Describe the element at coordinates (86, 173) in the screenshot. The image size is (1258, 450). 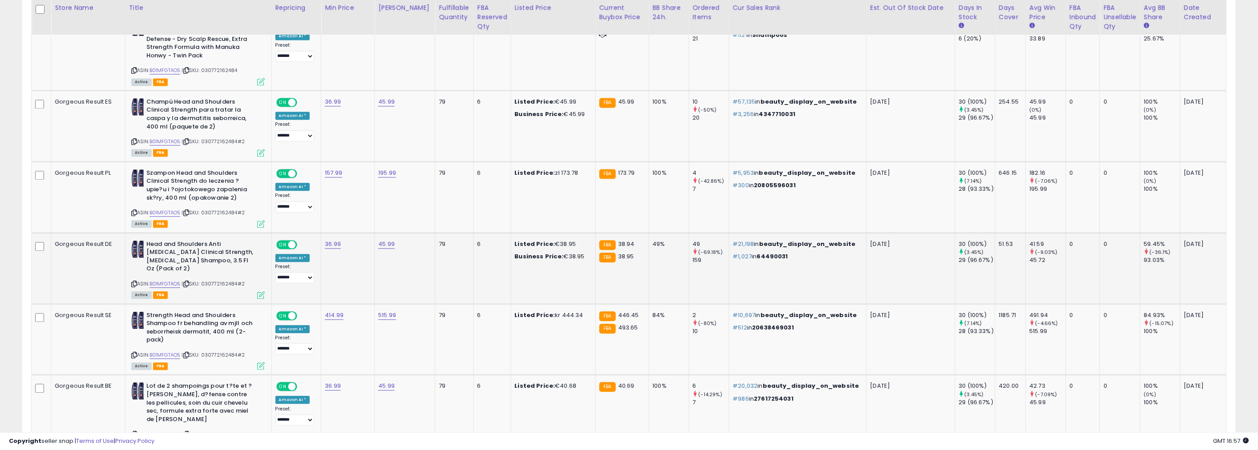
I see `div: Gorgeous Result PL` at that location.